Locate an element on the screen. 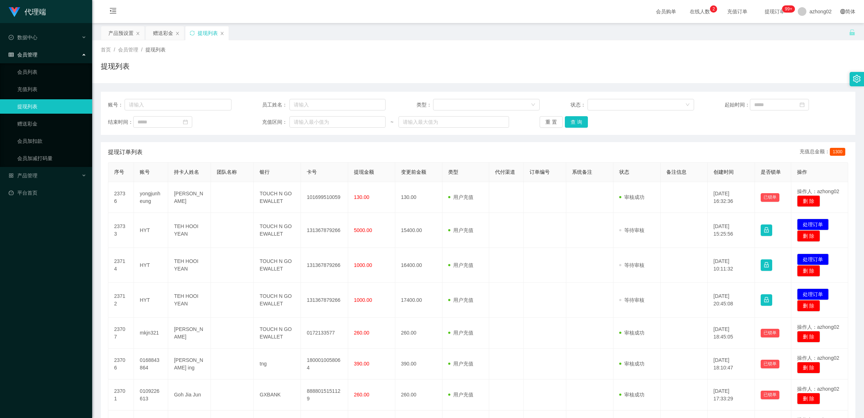  td: 101699510059 is located at coordinates (324, 198).